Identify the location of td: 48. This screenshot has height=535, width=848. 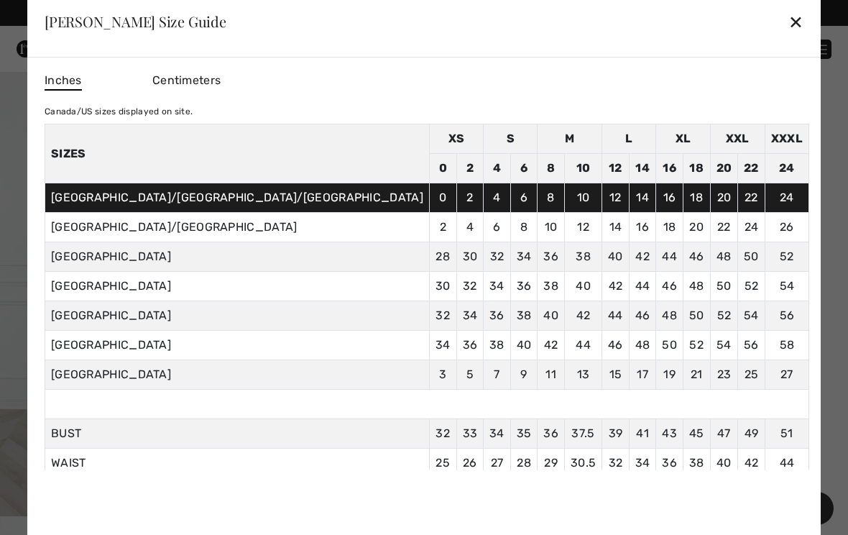
(670, 316).